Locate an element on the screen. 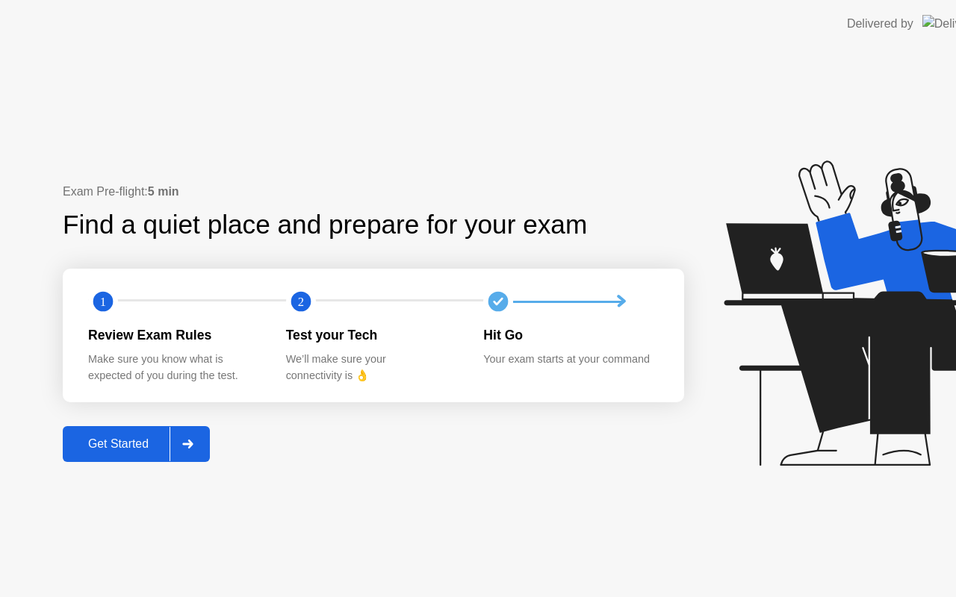 This screenshot has width=956, height=597. div: Your exam starts at your command is located at coordinates (570, 360).